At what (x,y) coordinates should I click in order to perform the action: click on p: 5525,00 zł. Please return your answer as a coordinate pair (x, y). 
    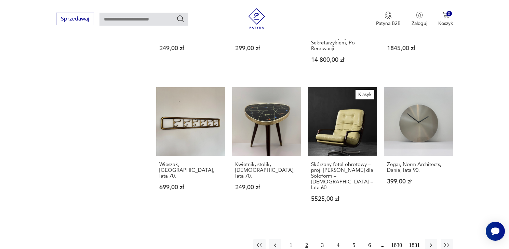
    Looking at the image, I should click on (342, 199).